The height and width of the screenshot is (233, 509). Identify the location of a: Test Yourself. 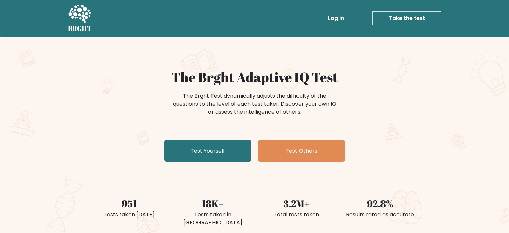
(208, 151).